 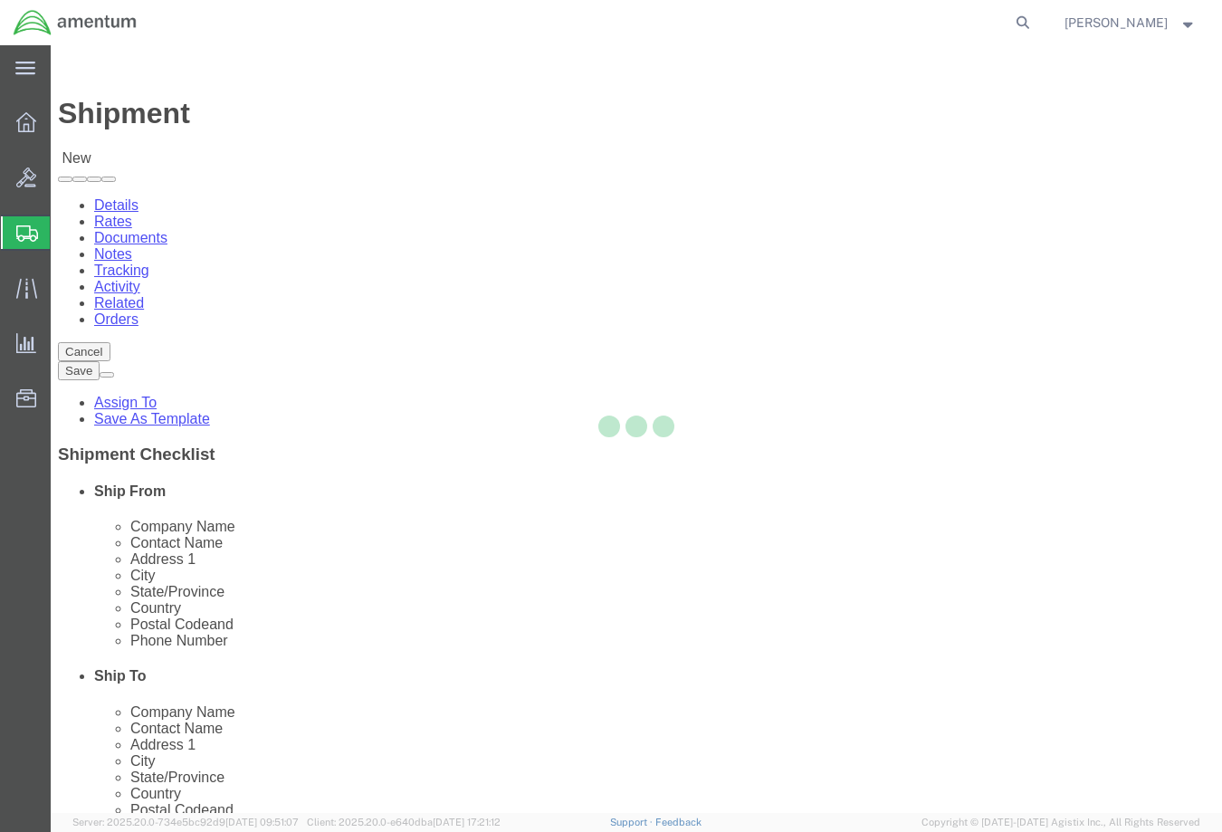 What do you see at coordinates (633, 822) in the screenshot?
I see `a: Support` at bounding box center [633, 822].